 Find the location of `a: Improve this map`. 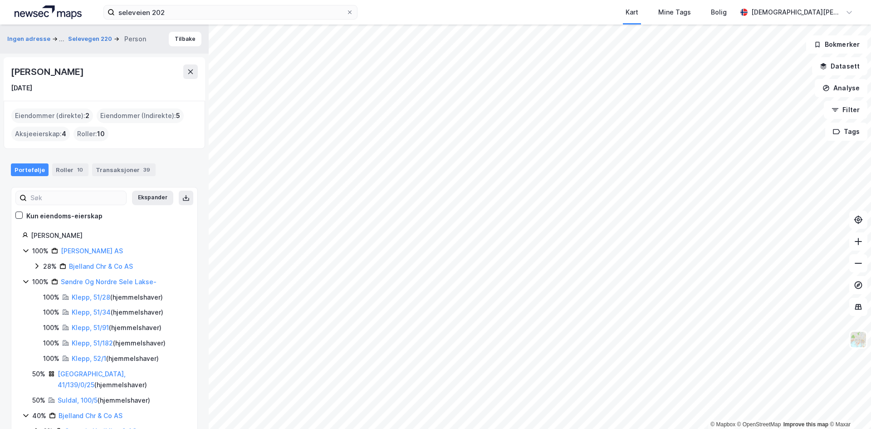

a: Improve this map is located at coordinates (806, 424).